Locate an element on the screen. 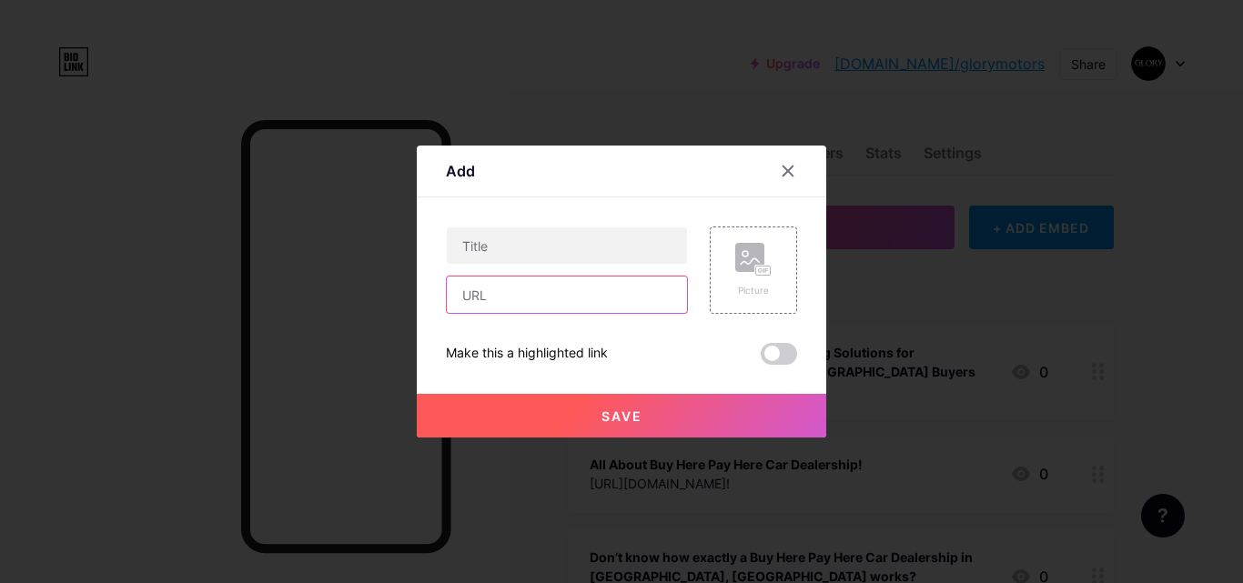 This screenshot has height=583, width=1243. button: Save is located at coordinates (621, 416).